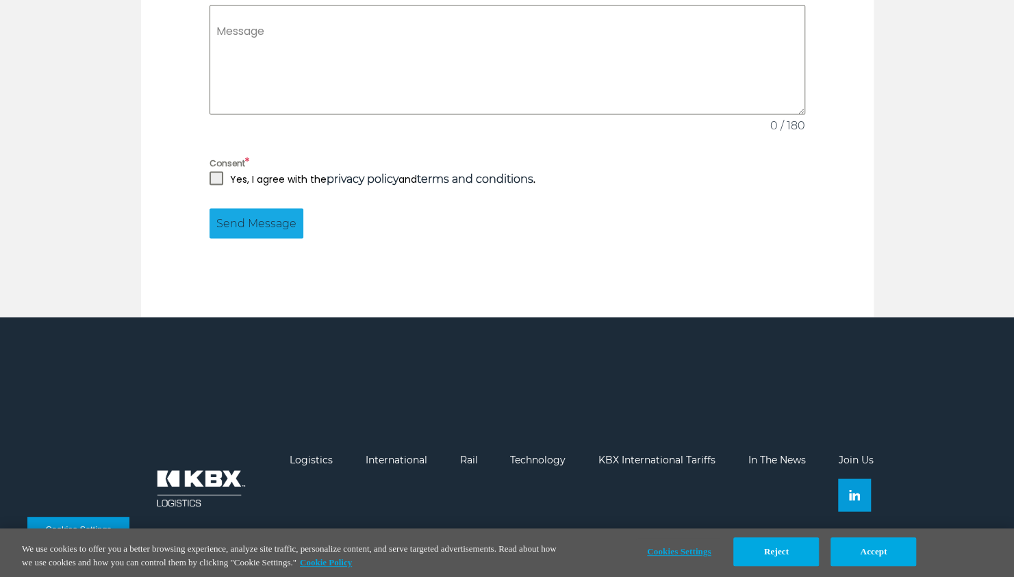  What do you see at coordinates (396, 459) in the screenshot?
I see `a: International` at bounding box center [396, 459].